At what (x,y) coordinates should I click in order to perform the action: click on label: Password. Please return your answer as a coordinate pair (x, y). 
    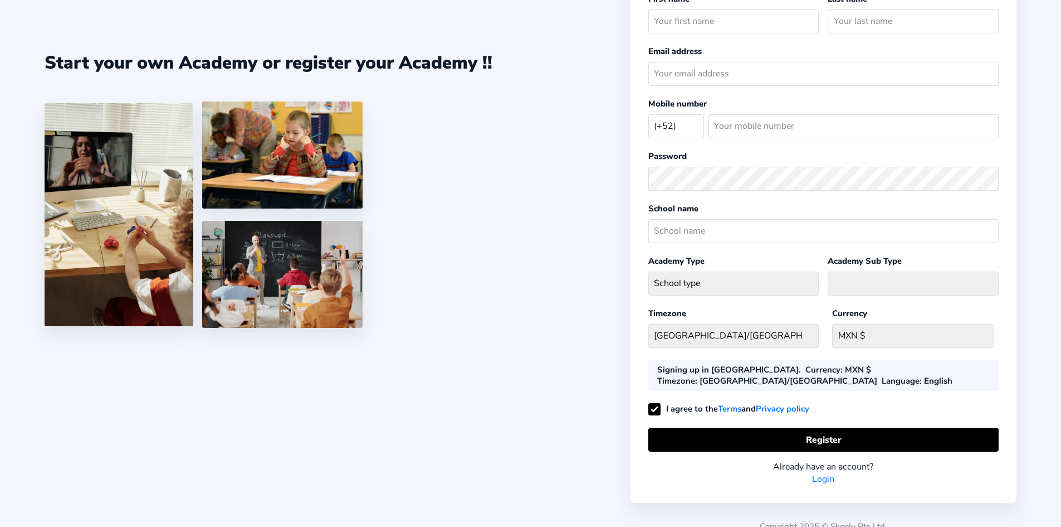
    Looking at the image, I should click on (668, 156).